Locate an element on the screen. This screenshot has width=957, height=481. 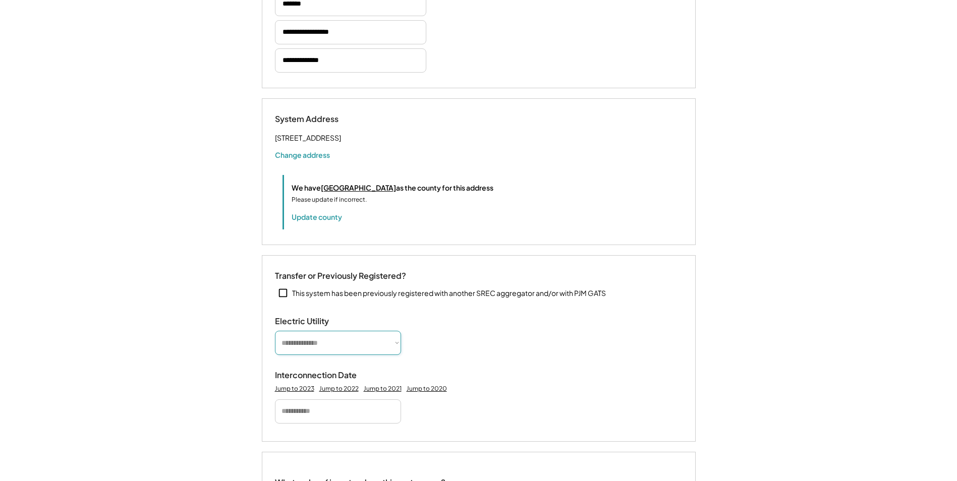
div: Jump to 2022 is located at coordinates (339, 389).